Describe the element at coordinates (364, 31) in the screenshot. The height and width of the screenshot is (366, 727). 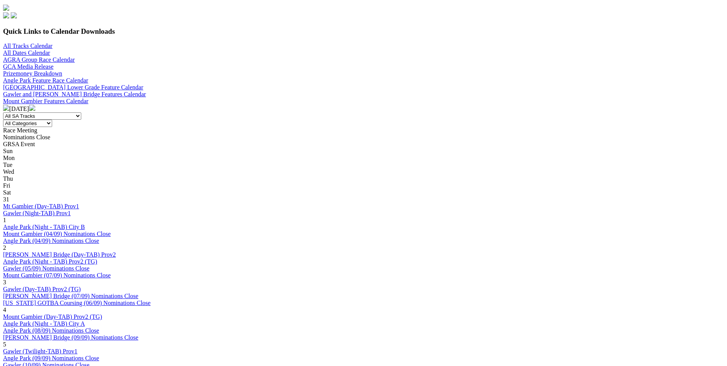
I see `h3: Quick Links to Calendar Downloads` at that location.